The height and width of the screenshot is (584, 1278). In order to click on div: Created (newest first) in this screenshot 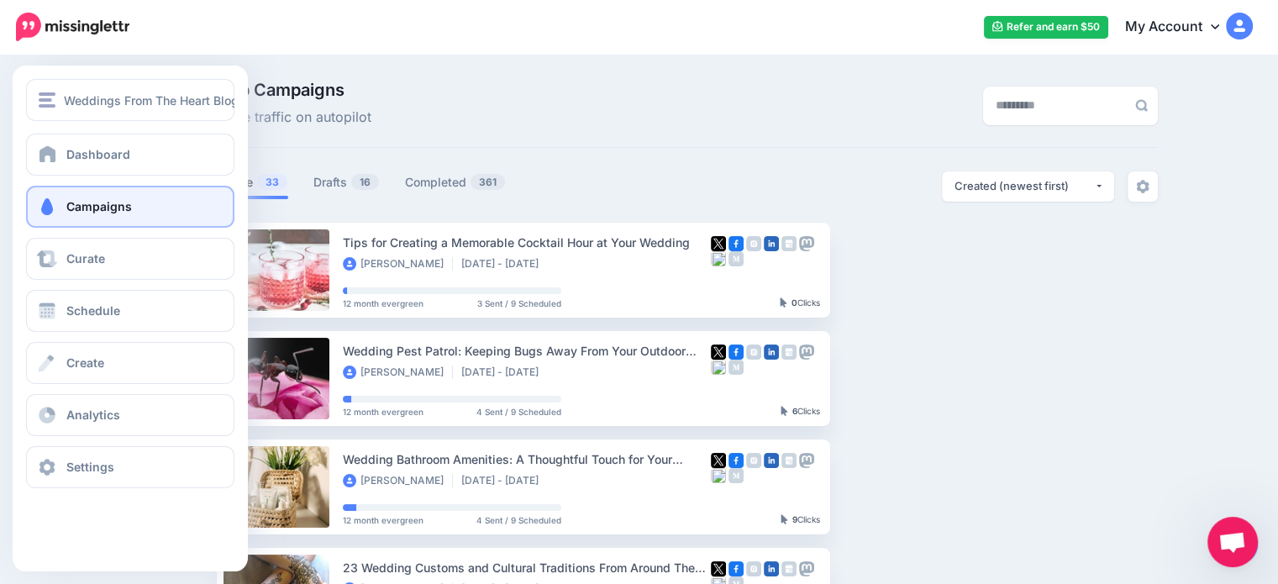, I will do `click(1024, 186)`.